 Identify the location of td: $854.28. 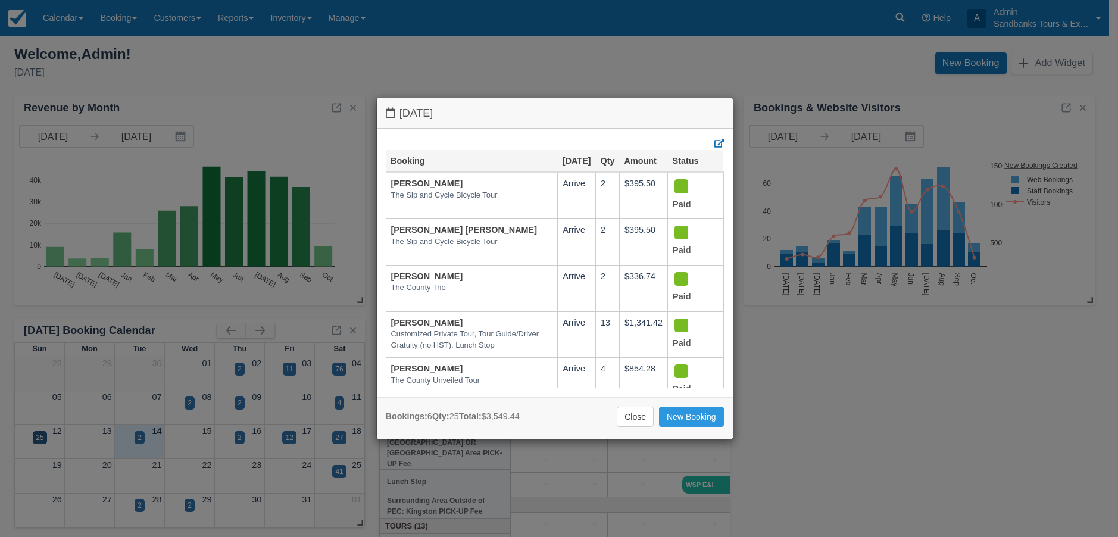
(644, 381).